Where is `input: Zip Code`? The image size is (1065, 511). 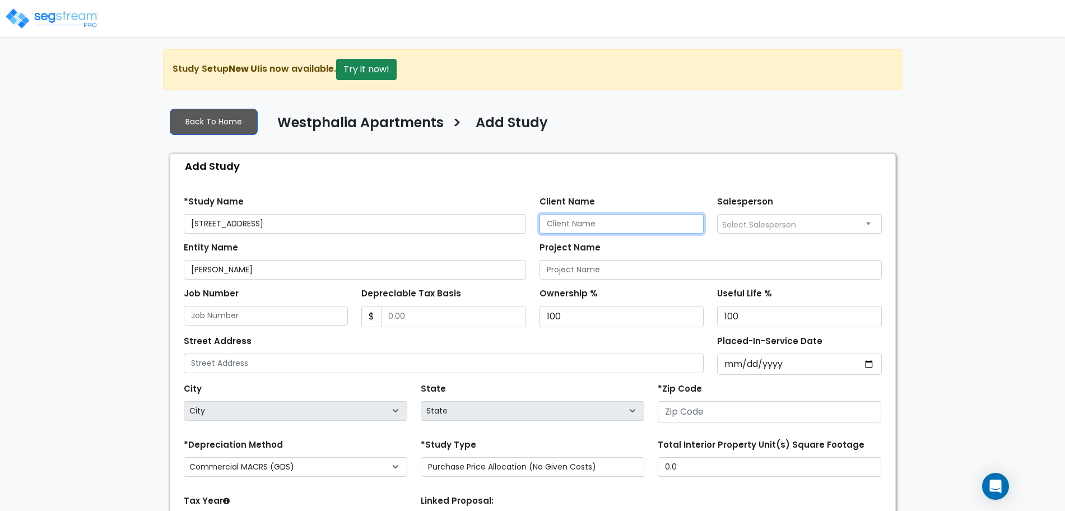 input: Zip Code is located at coordinates (769, 412).